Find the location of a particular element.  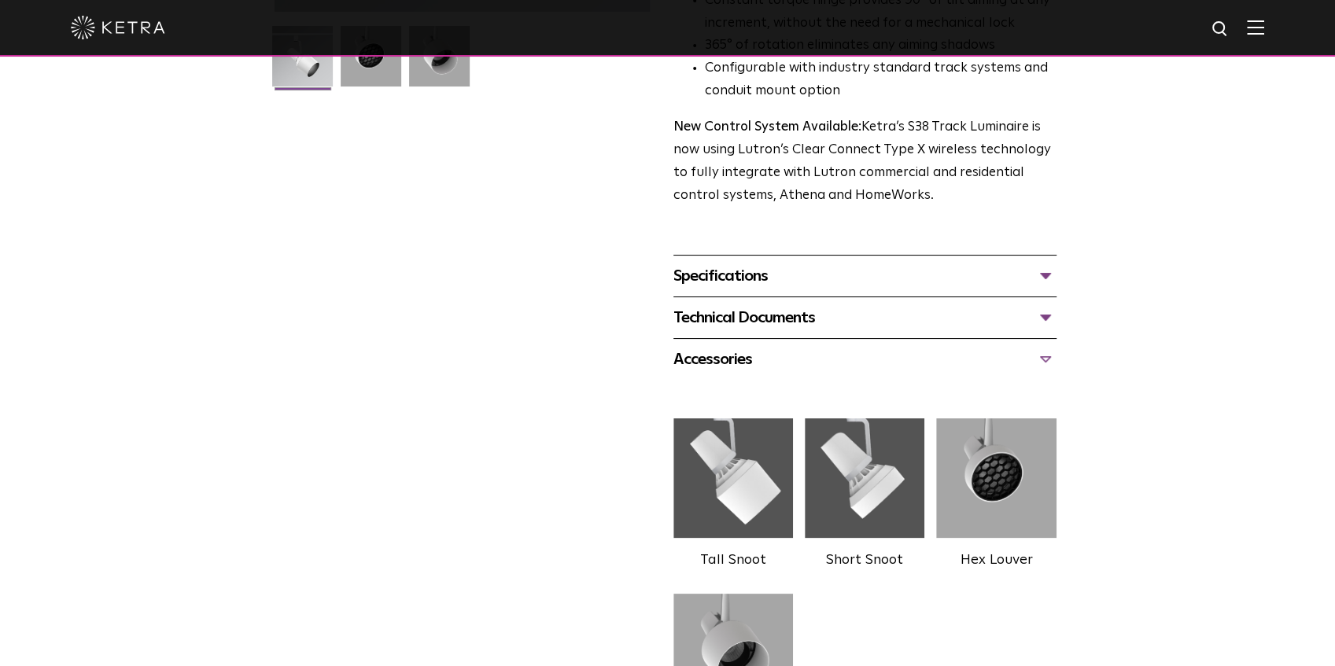

p: Ketra’s S38 Track Luminaire is now using Lutron’s Clear Connect Type X wireless technology to ful... is located at coordinates (865, 162).